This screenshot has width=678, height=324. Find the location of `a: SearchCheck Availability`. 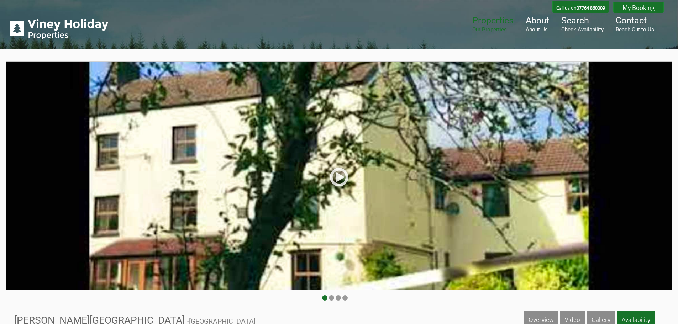

a: SearchCheck Availability is located at coordinates (583, 24).